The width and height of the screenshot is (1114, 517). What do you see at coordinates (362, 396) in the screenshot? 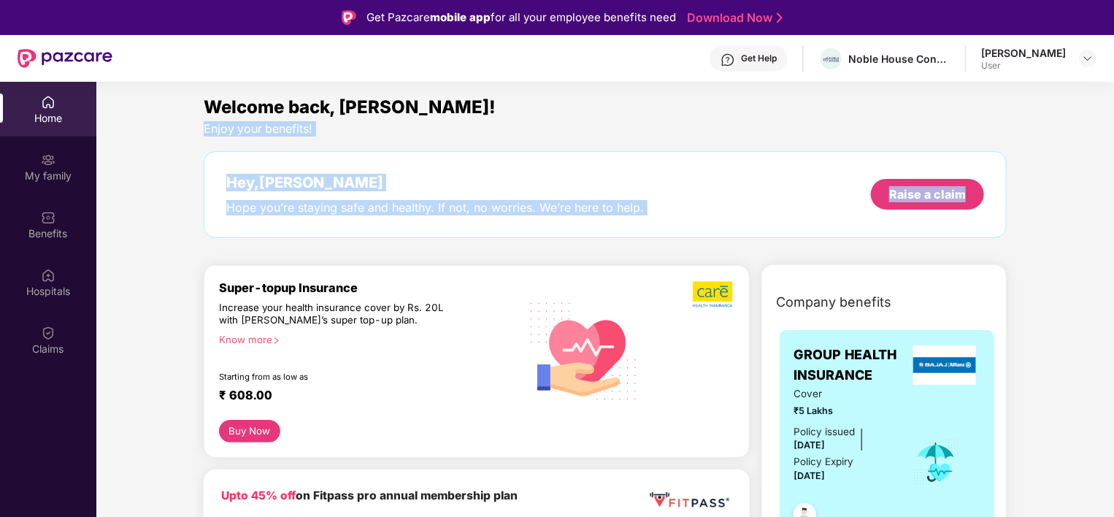
I see `div: ₹ 608.00` at bounding box center [362, 396].